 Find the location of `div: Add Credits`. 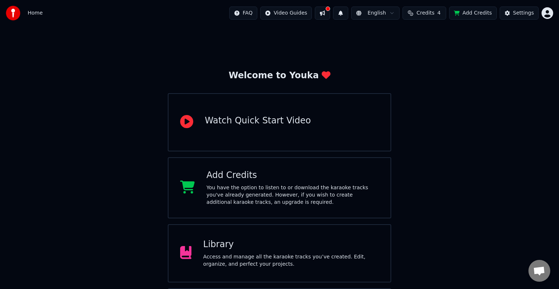

div: Add Credits is located at coordinates (293, 176).